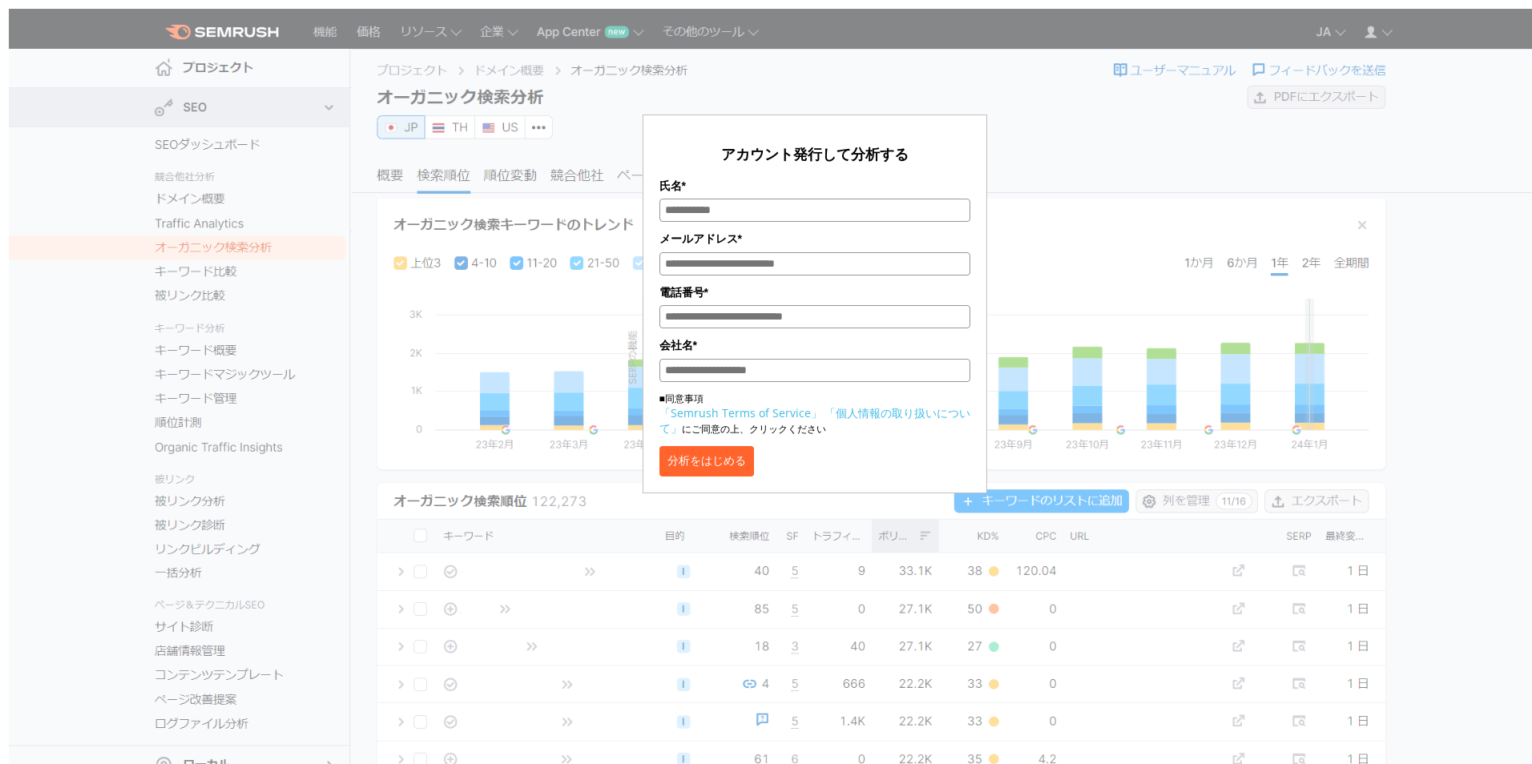  I want to click on p: ■同意事項 にご同意の上、クリックください, so click(815, 414).